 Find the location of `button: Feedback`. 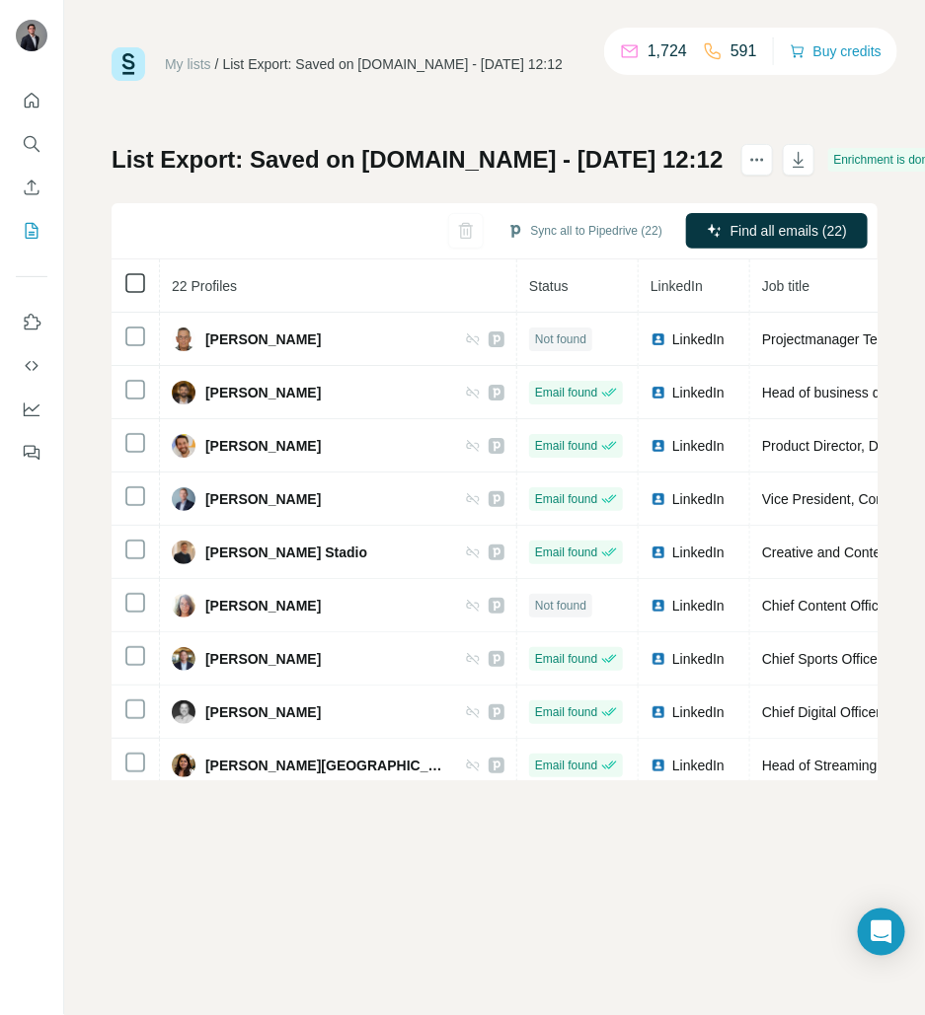

button: Feedback is located at coordinates (32, 453).